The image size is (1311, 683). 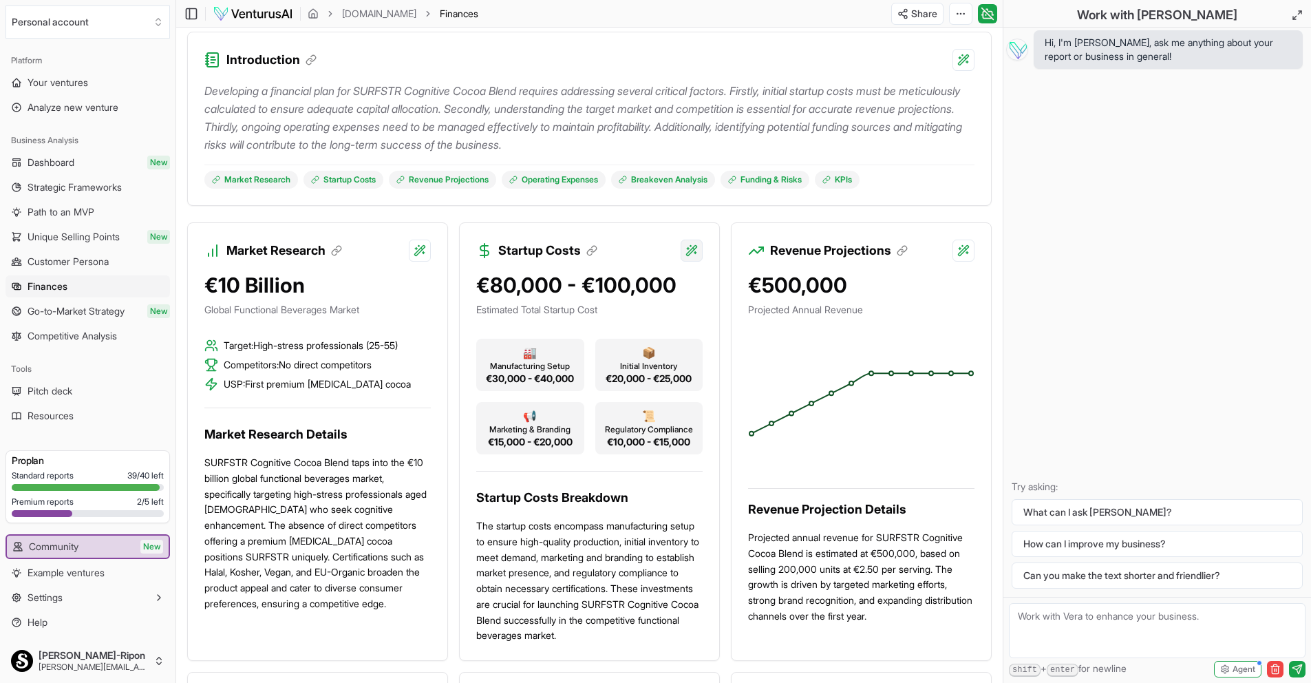 I want to click on a: KPIs, so click(x=837, y=180).